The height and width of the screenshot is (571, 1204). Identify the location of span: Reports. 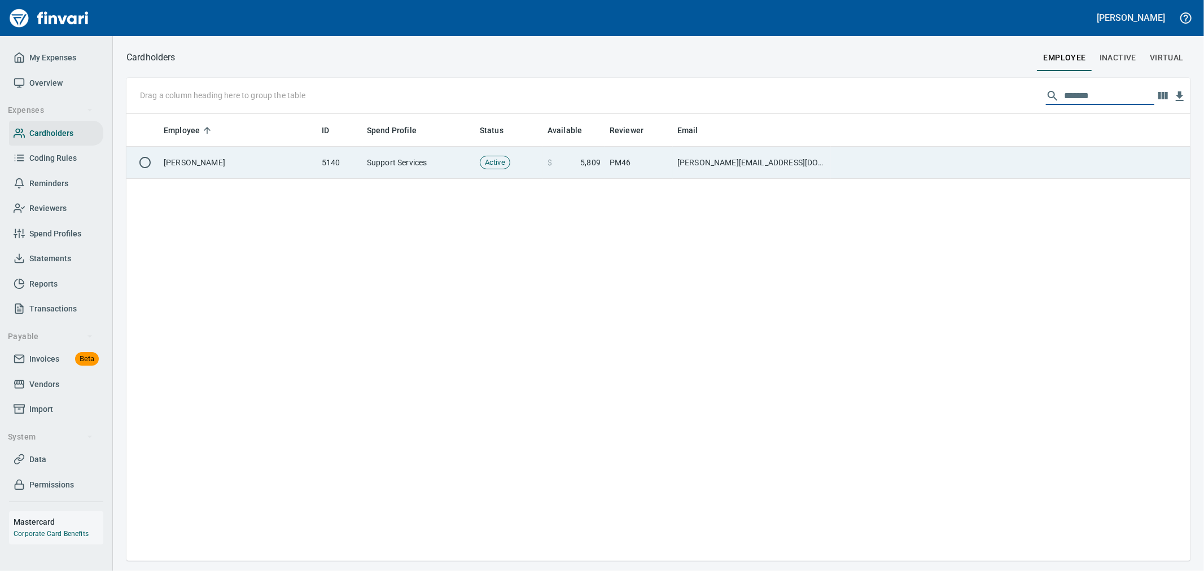
(43, 284).